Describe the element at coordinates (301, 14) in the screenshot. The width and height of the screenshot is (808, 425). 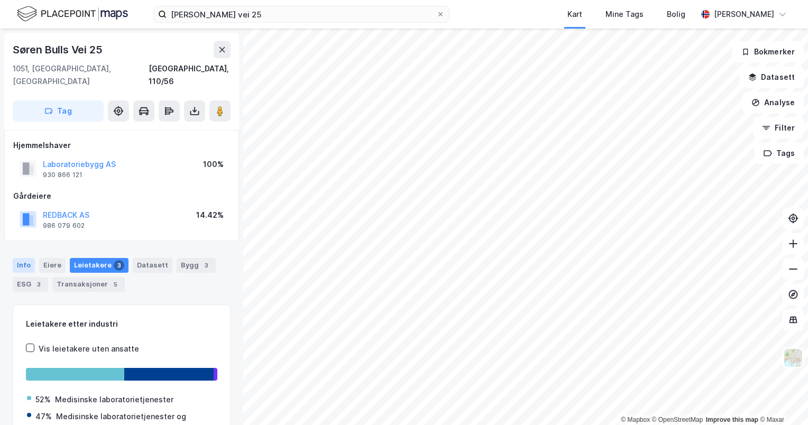
I see `input: Søk på adresse, matrikkel, gårdeiere, leietakere eller personer` at that location.